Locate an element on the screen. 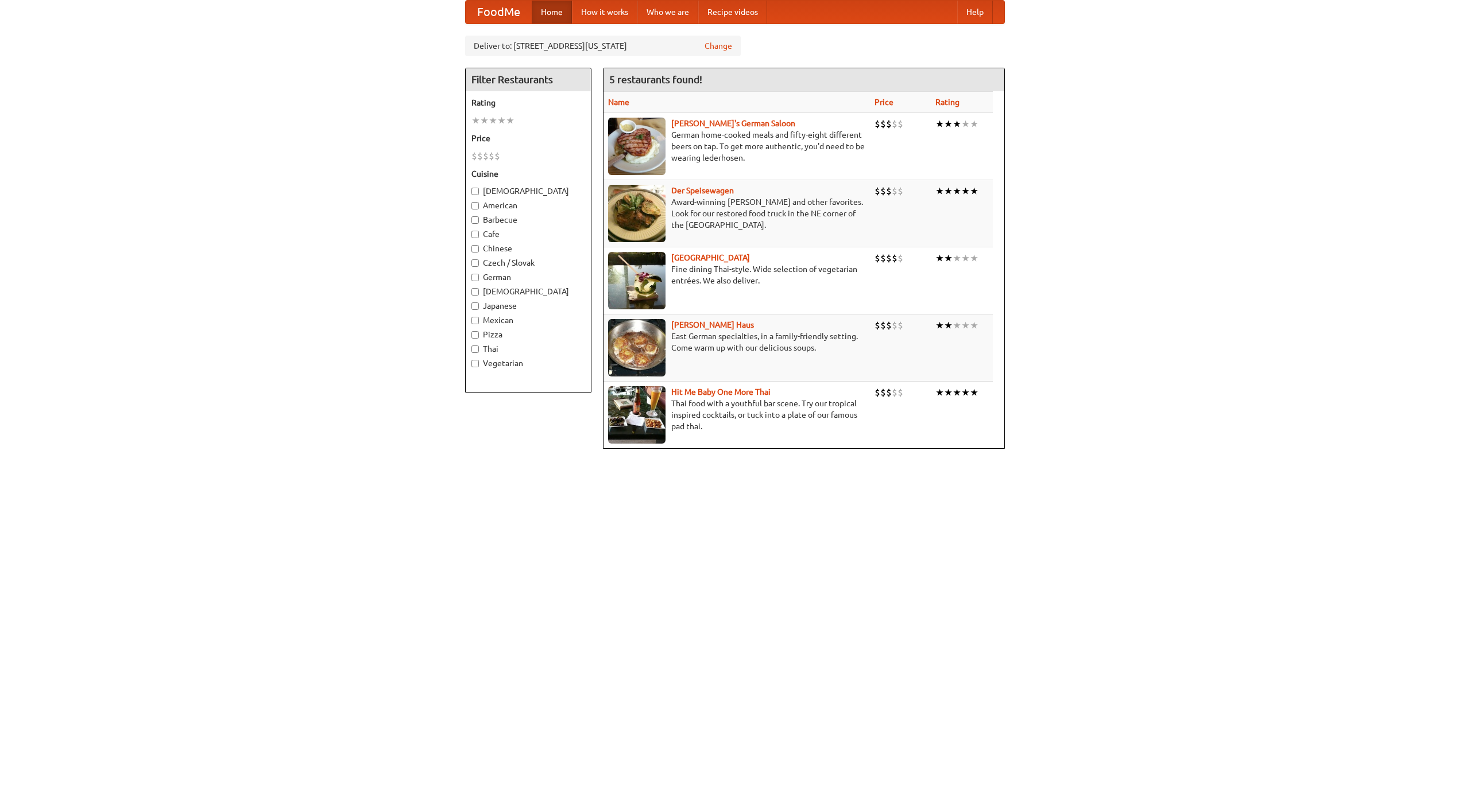  h4: Filter Restaurants is located at coordinates (528, 80).